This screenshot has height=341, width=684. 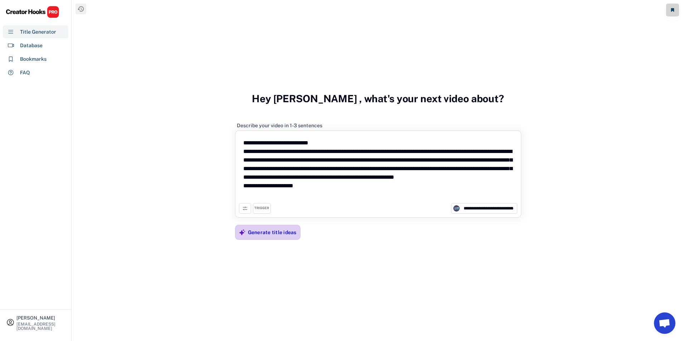 I want to click on div: FAQ, so click(x=25, y=73).